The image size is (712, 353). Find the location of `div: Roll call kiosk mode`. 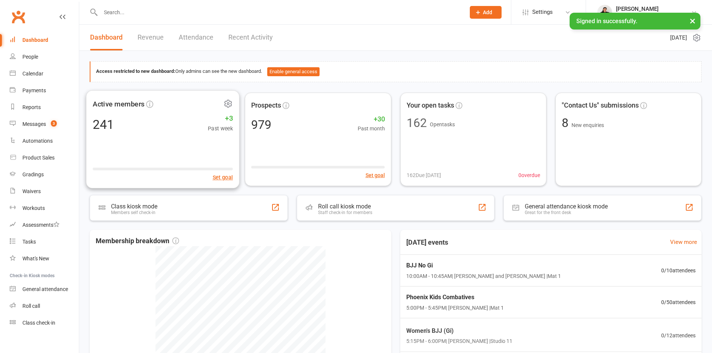

div: Roll call kiosk mode is located at coordinates (345, 206).